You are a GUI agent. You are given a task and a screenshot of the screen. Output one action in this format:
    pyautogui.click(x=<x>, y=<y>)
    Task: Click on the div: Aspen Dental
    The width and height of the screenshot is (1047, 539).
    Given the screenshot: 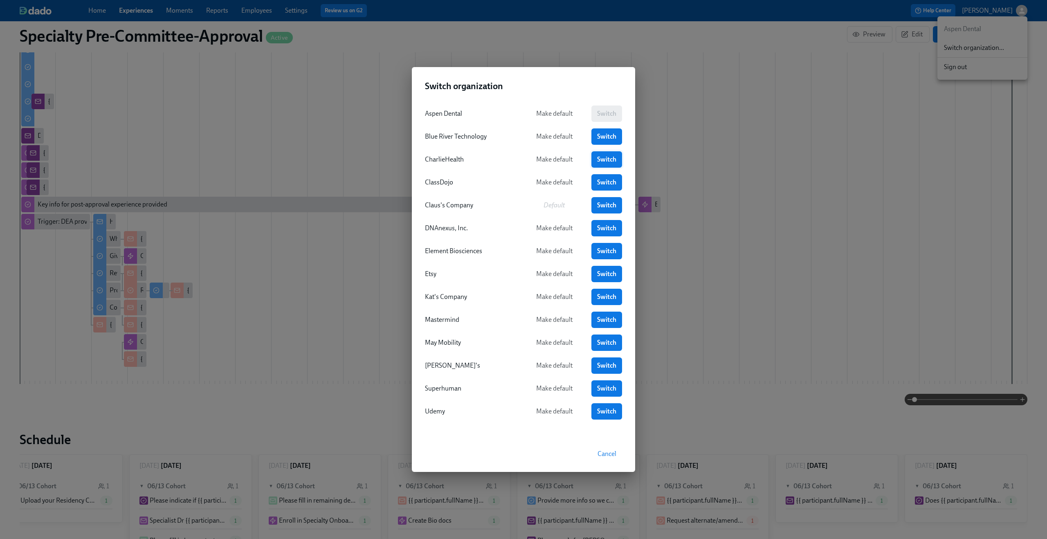 What is the action you would take?
    pyautogui.click(x=471, y=114)
    